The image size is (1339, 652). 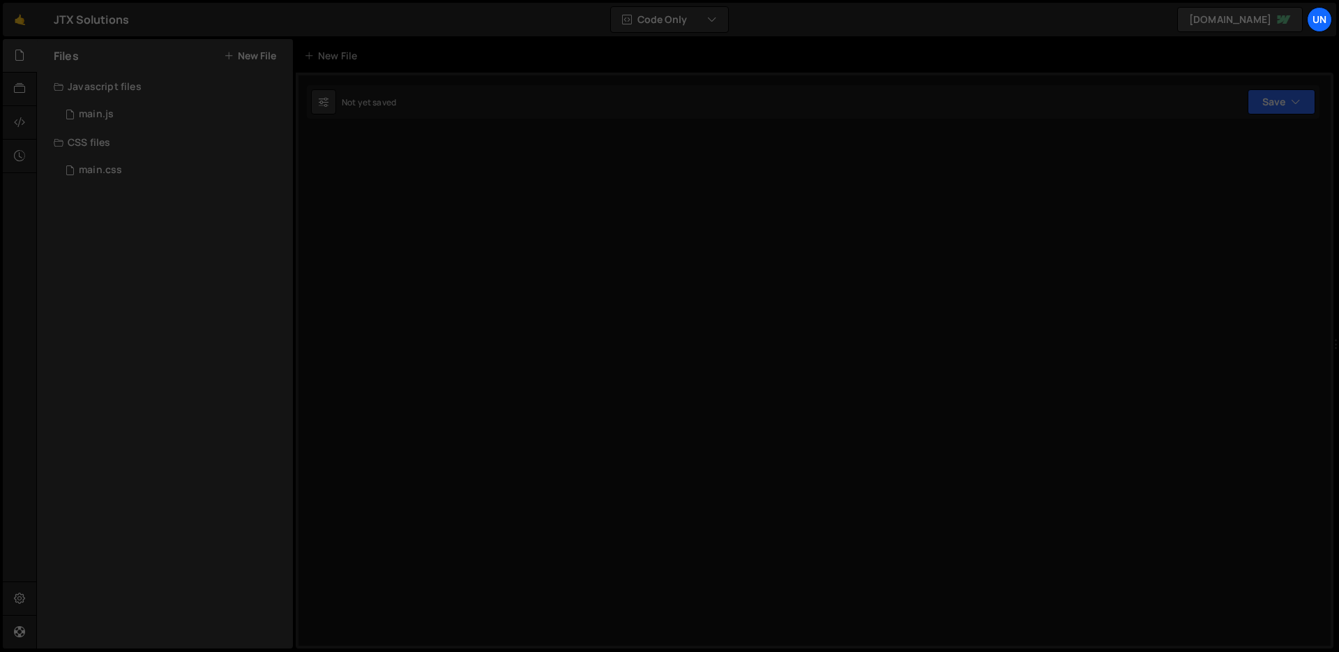 I want to click on div: Not yet saved, so click(x=369, y=102).